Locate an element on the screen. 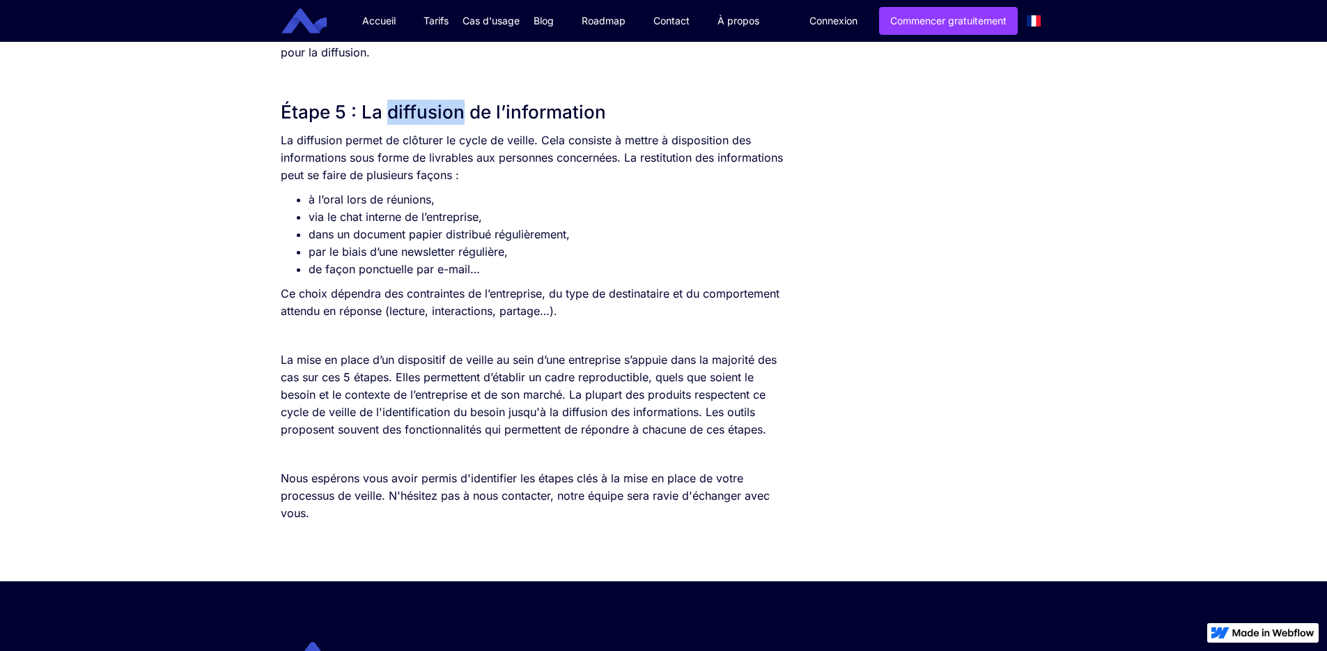  div: Cas d'usage is located at coordinates (491, 21).